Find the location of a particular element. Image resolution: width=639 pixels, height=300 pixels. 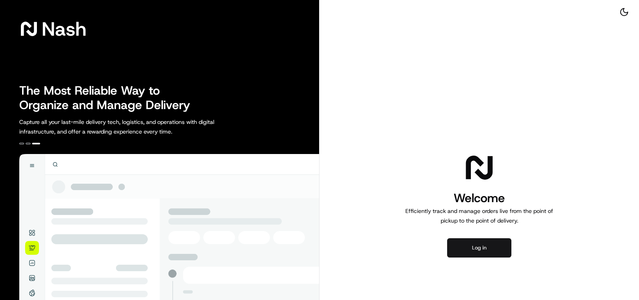

p: Efficiently track and manage orders live from the point of pickup to the point of delivery. is located at coordinates (479, 216).